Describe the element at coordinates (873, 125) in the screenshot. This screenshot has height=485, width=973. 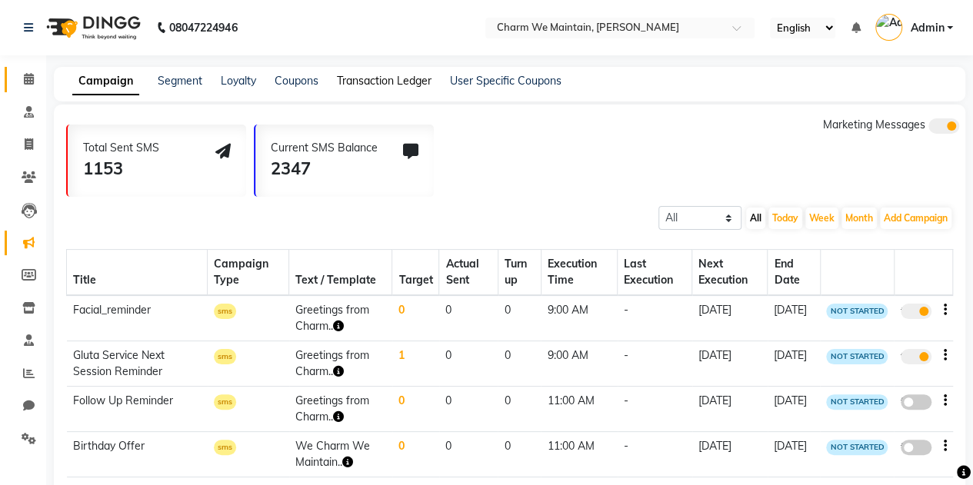
I see `span: Marketing Messages` at that location.